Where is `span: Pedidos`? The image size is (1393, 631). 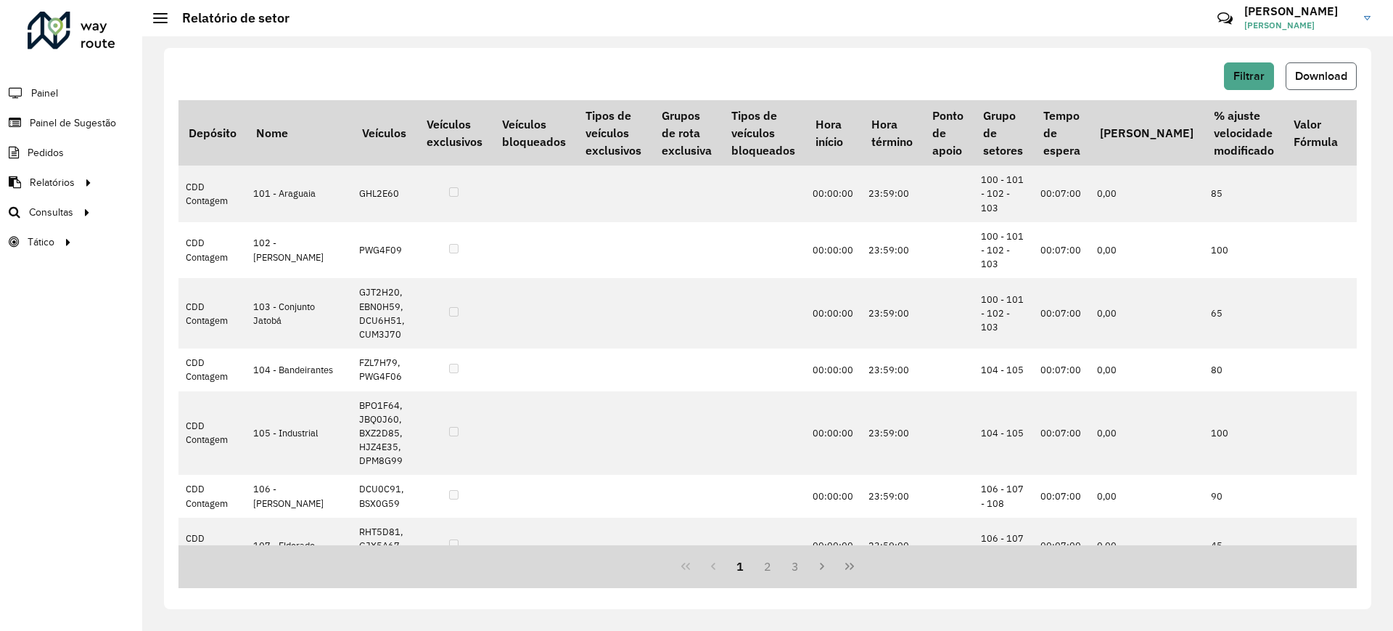
span: Pedidos is located at coordinates (46, 152).